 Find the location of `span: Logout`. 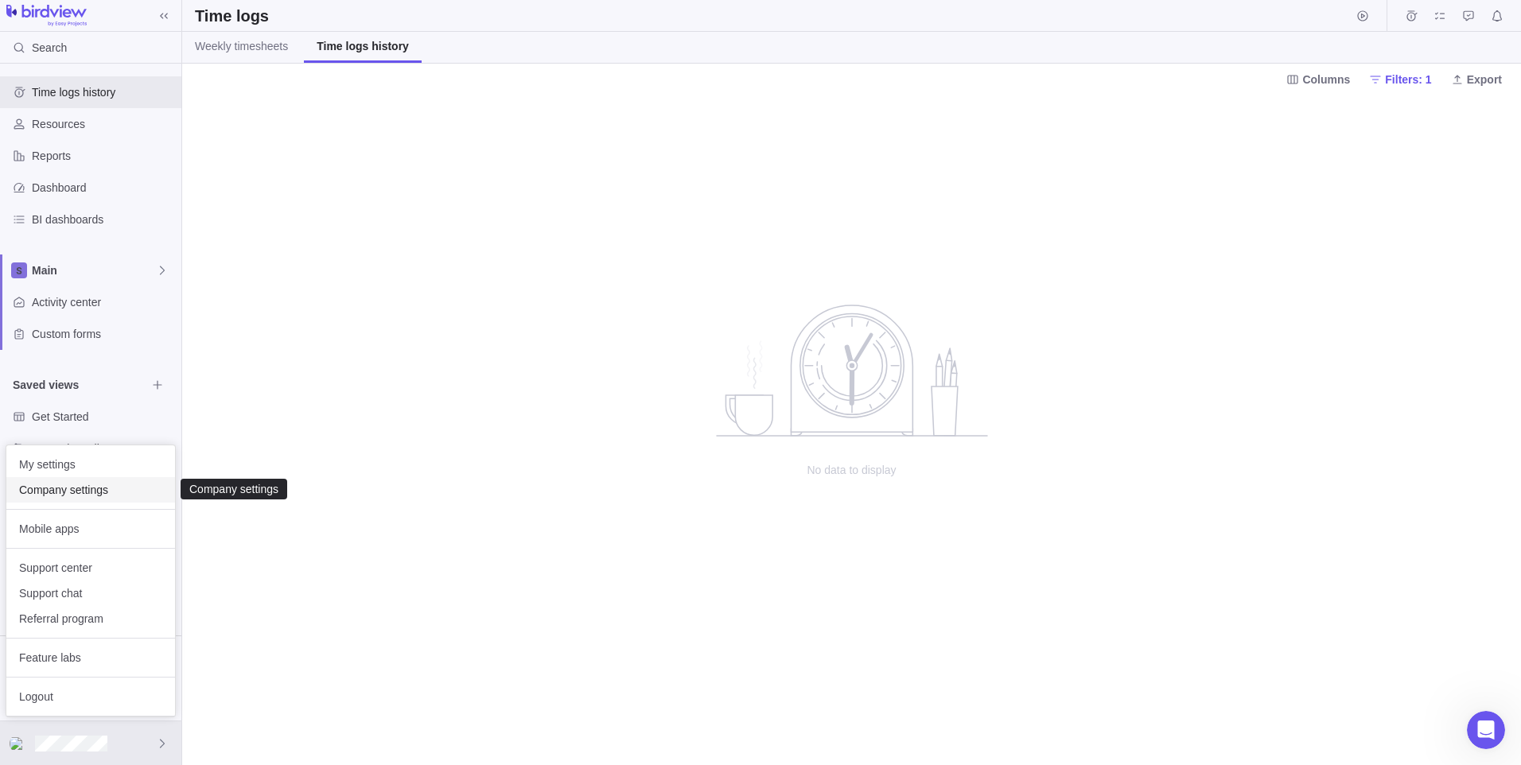

span: Logout is located at coordinates (91, 697).